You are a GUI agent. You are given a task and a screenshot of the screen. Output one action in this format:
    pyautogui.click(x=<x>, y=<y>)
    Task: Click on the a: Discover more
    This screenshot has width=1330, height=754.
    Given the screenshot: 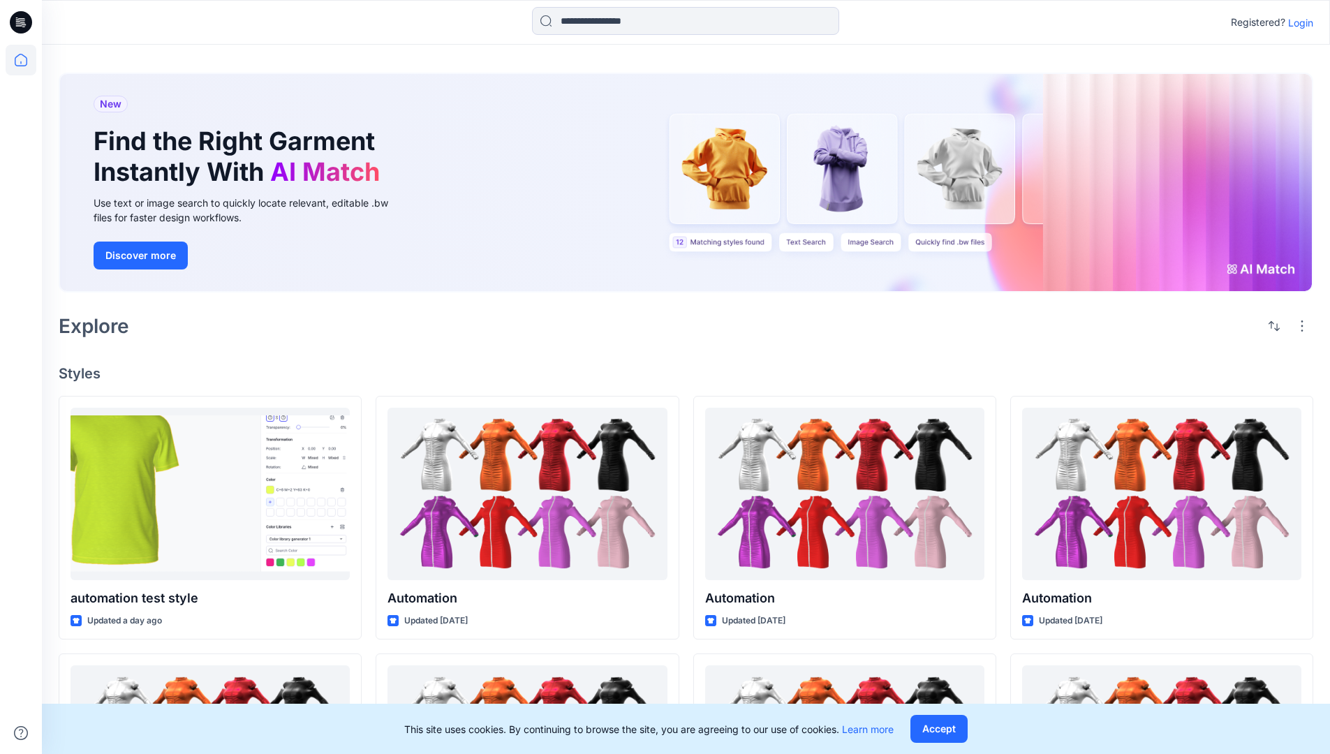 What is the action you would take?
    pyautogui.click(x=140, y=255)
    